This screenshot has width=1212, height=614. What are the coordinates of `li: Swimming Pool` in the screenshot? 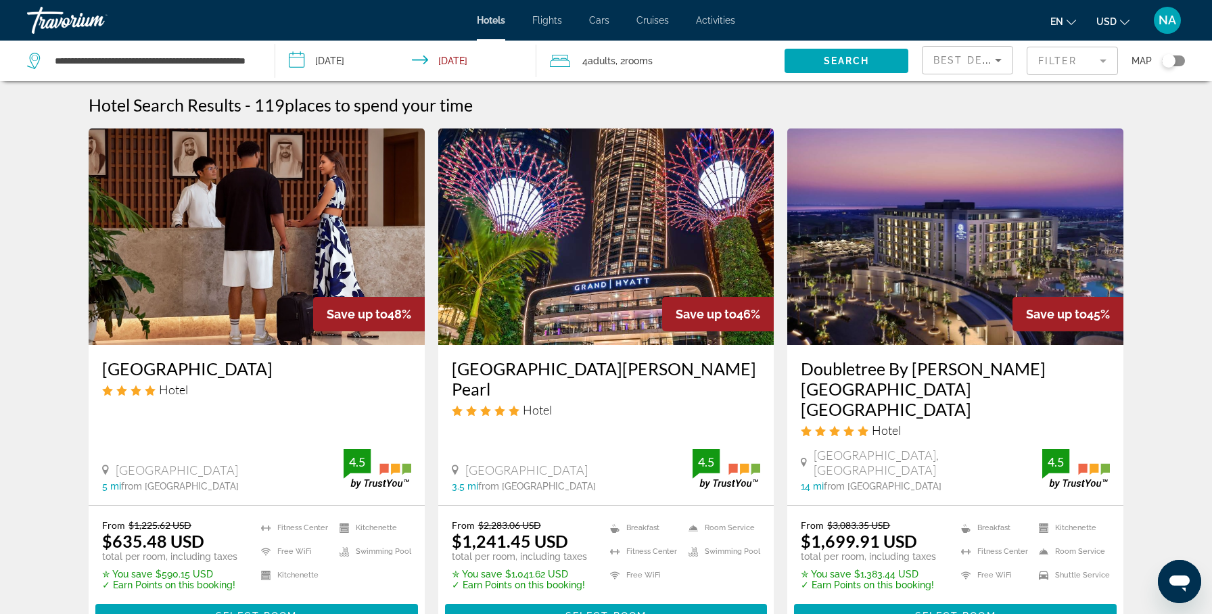 It's located at (721, 551).